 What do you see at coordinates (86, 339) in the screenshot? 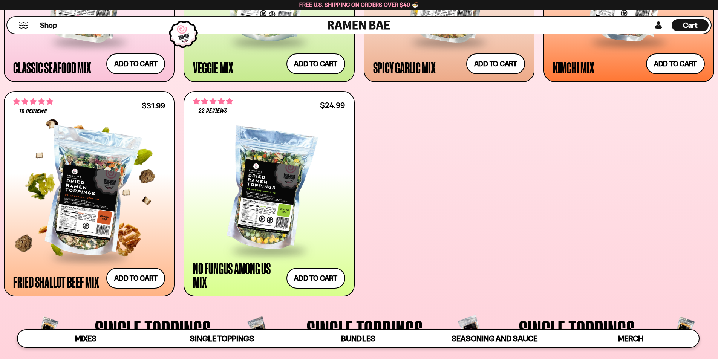
I see `a: Mixes` at bounding box center [86, 339].